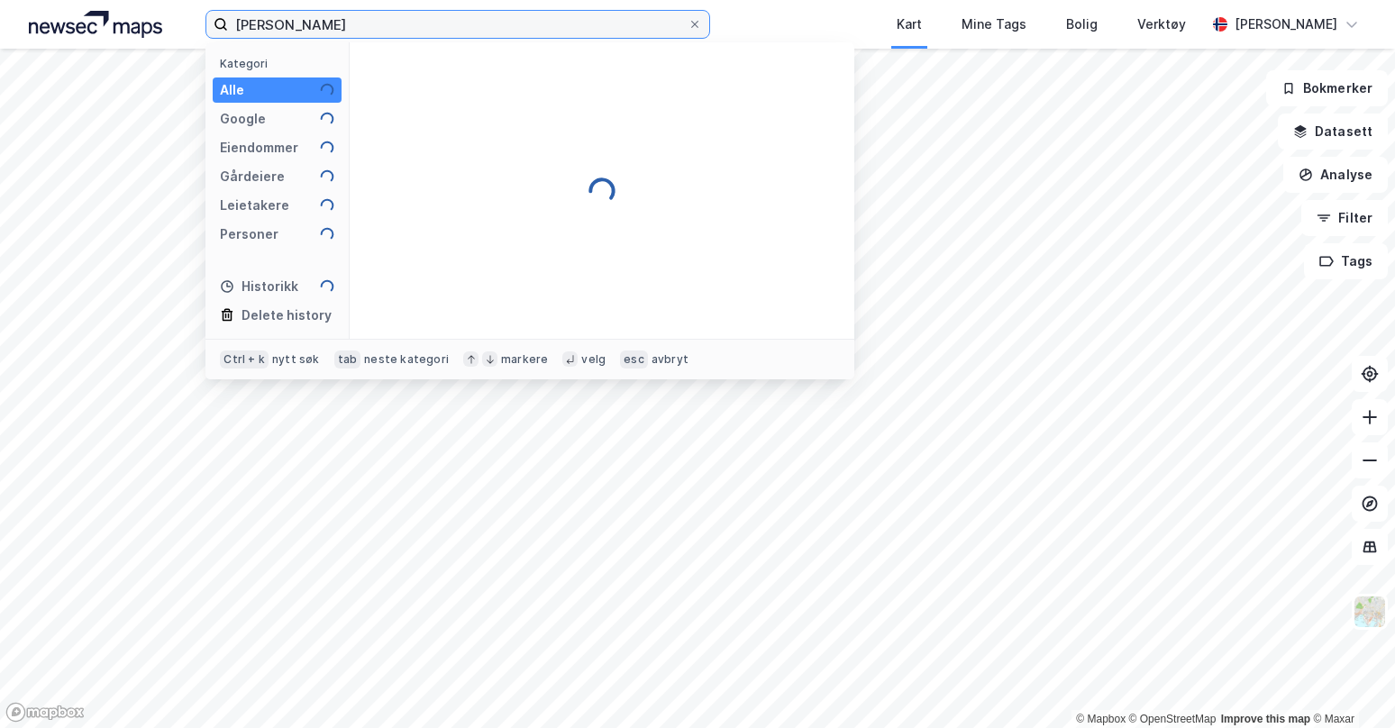  I want to click on a: OpenStreetMap, so click(1173, 719).